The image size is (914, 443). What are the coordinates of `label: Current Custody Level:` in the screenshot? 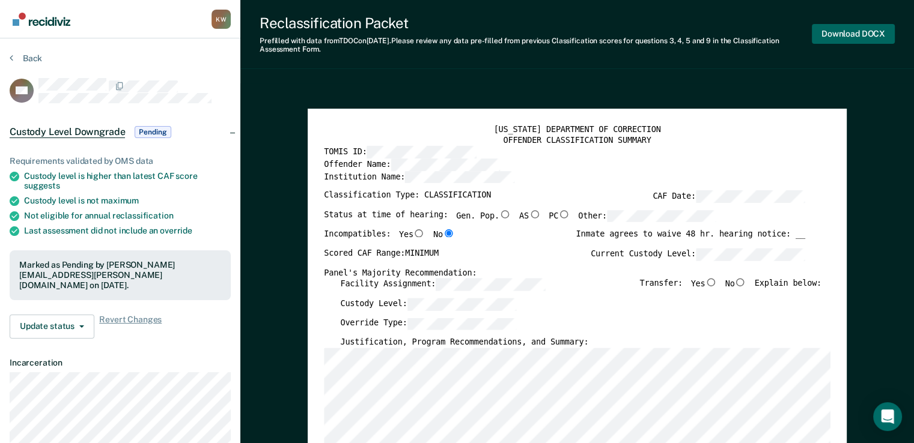 It's located at (698, 254).